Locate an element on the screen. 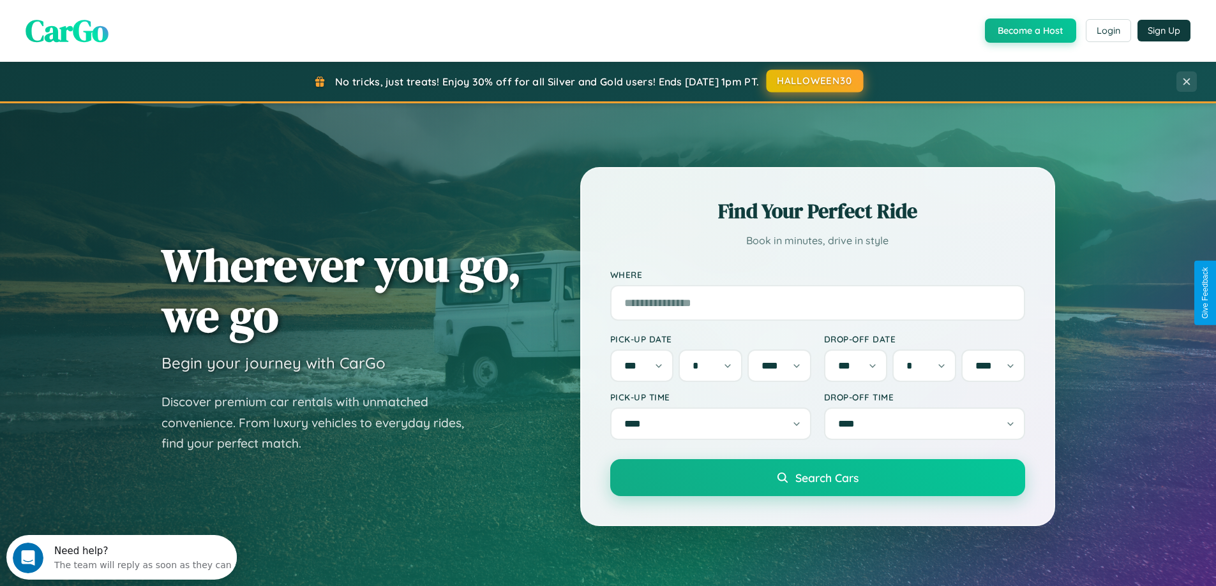  span: CarGo is located at coordinates (67, 31).